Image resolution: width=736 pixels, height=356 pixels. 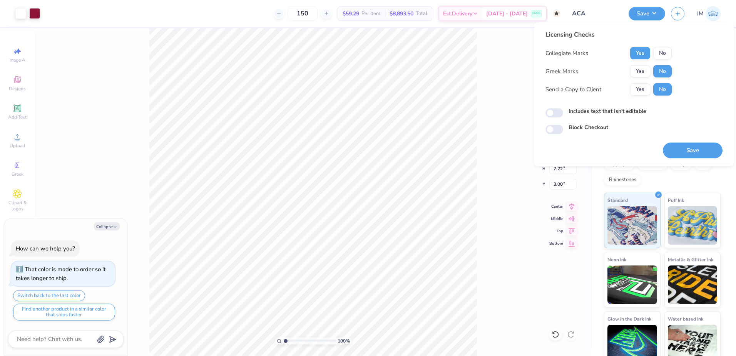 I want to click on label: Includes text that isn't editable, so click(x=607, y=111).